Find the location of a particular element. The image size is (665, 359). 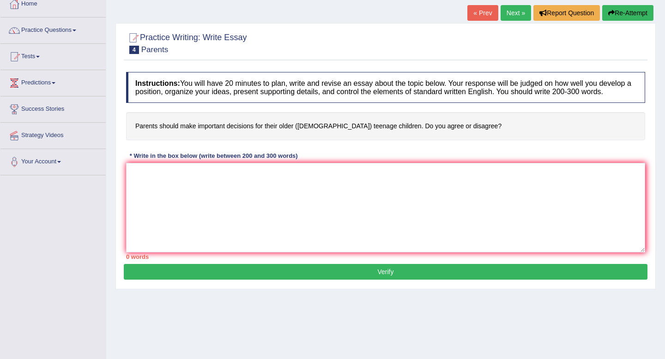

a: Predictions is located at coordinates (53, 82).